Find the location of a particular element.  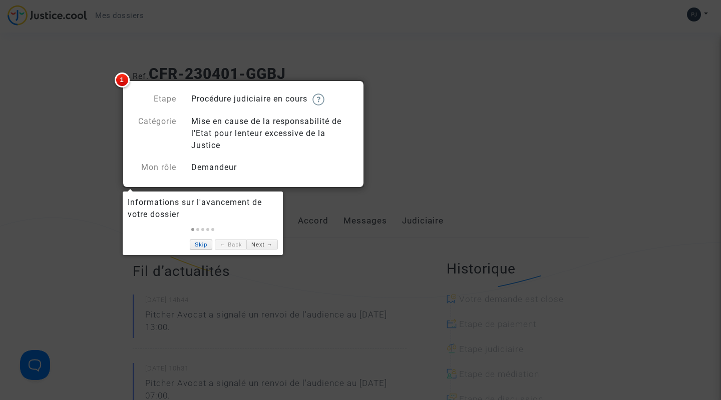

a: ← Back is located at coordinates (230, 245).